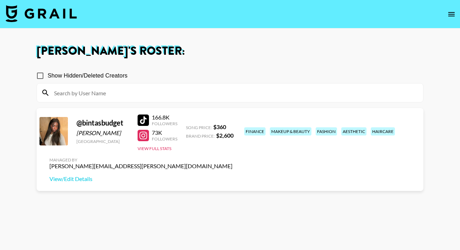 The height and width of the screenshot is (250, 460). I want to click on span: Song Price:, so click(199, 127).